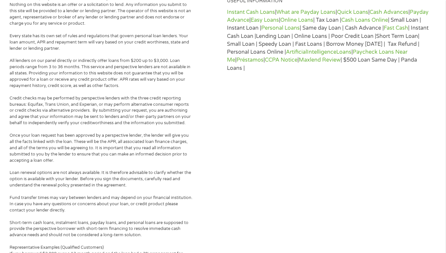 The width and height of the screenshot is (446, 253). What do you see at coordinates (353, 12) in the screenshot?
I see `a: Quick Loans` at bounding box center [353, 12].